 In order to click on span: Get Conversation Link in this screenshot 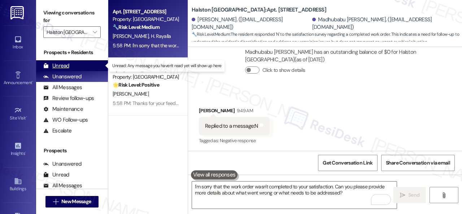, I will do `click(348, 163)`.